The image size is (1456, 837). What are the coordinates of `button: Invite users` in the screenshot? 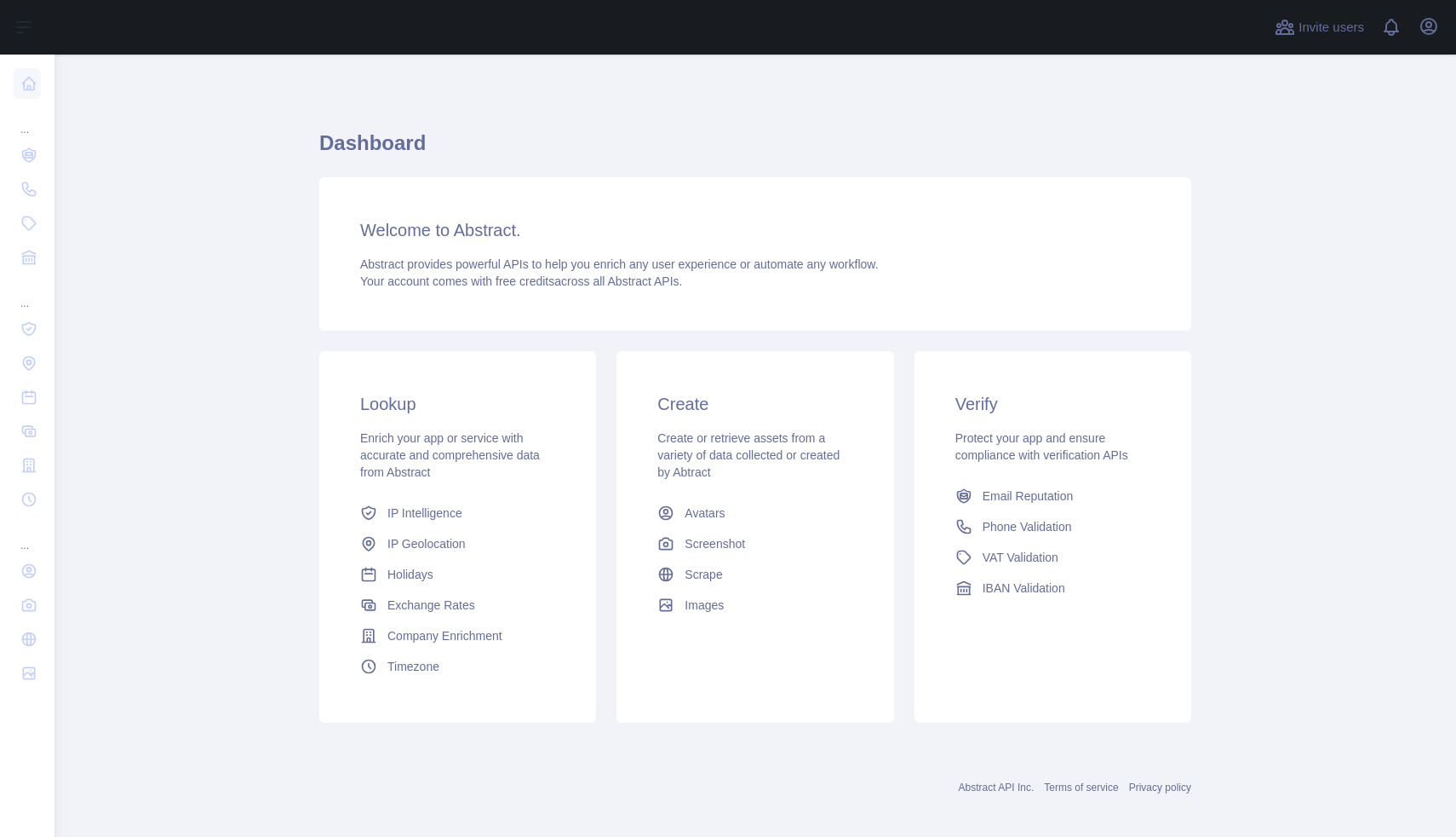 It's located at (1319, 27).